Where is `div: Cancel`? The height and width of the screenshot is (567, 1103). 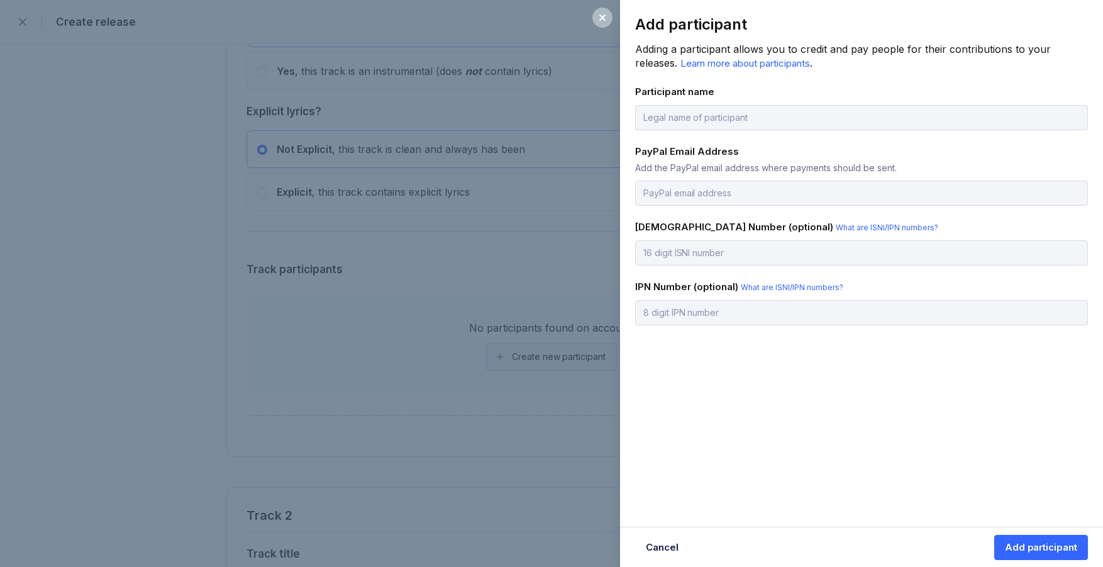 div: Cancel is located at coordinates (662, 547).